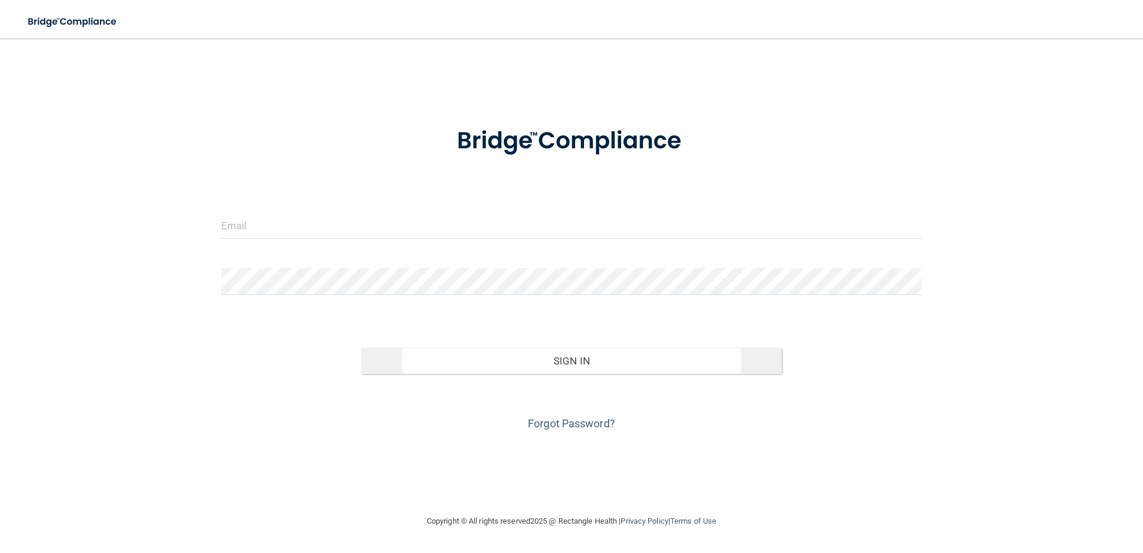  What do you see at coordinates (572, 225) in the screenshot?
I see `input: Email` at bounding box center [572, 225].